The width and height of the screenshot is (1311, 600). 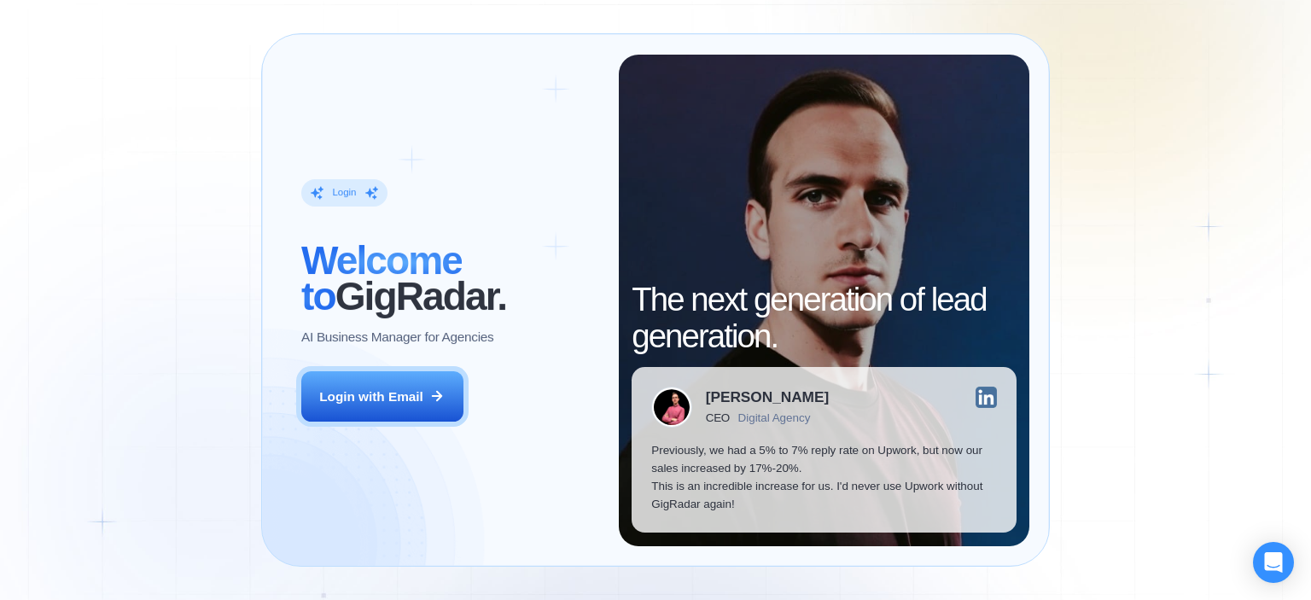 I want to click on h2: ‍ GigRadar., so click(x=450, y=278).